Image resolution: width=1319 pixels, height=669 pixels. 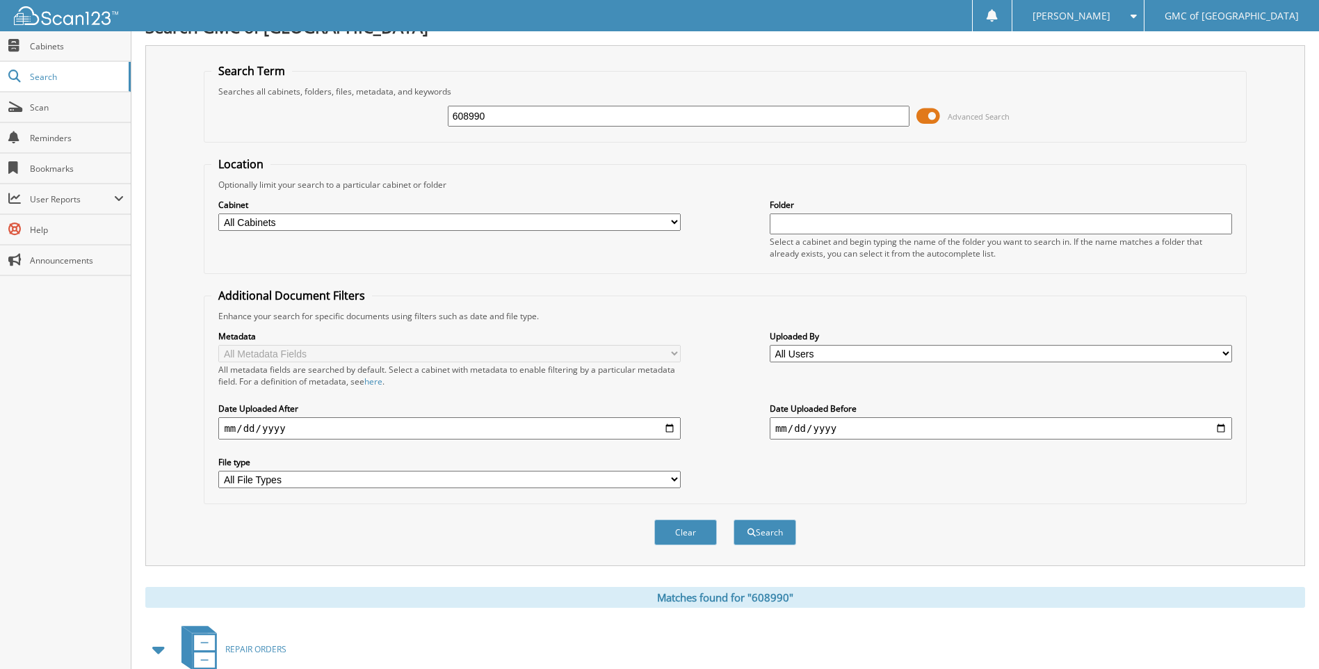 What do you see at coordinates (449, 408) in the screenshot?
I see `label: Date Uploaded After` at bounding box center [449, 408].